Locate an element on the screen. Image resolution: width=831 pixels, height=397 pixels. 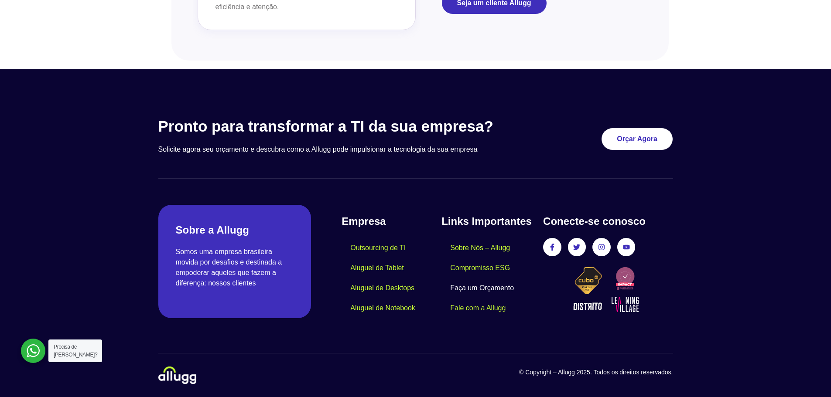
h2: Sobre a Allugg is located at coordinates (235, 230).